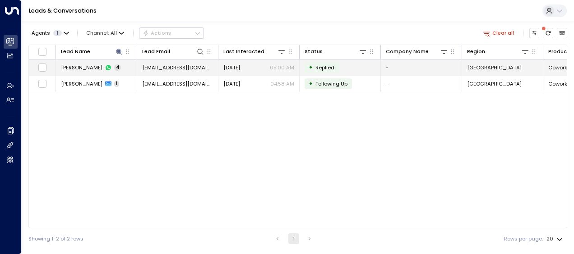 The height and width of the screenshot is (254, 574). I want to click on span: All, so click(114, 33).